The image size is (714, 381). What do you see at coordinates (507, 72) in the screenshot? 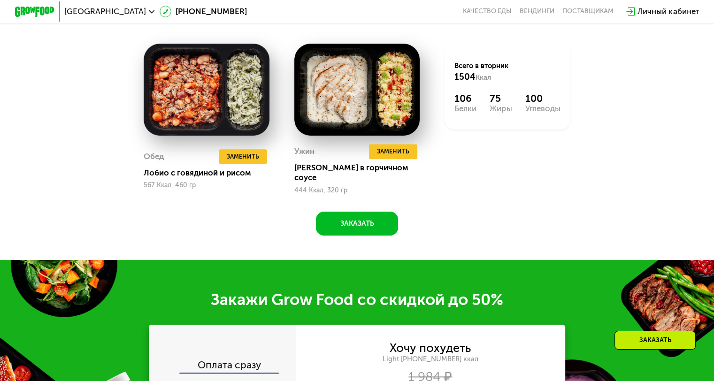
I see `div: Всего в вторник` at bounding box center [507, 72].